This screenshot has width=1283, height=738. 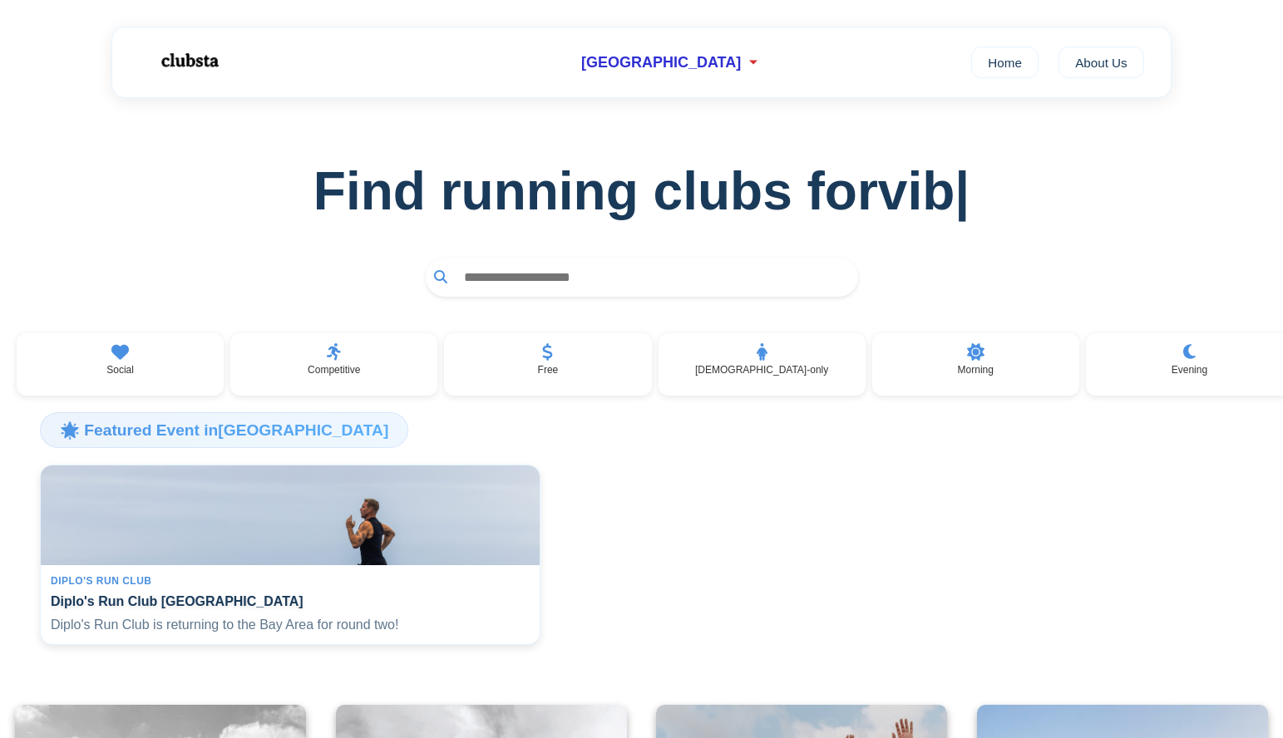 I want to click on img: Diplo's Run Club San Francisco, so click(x=290, y=515).